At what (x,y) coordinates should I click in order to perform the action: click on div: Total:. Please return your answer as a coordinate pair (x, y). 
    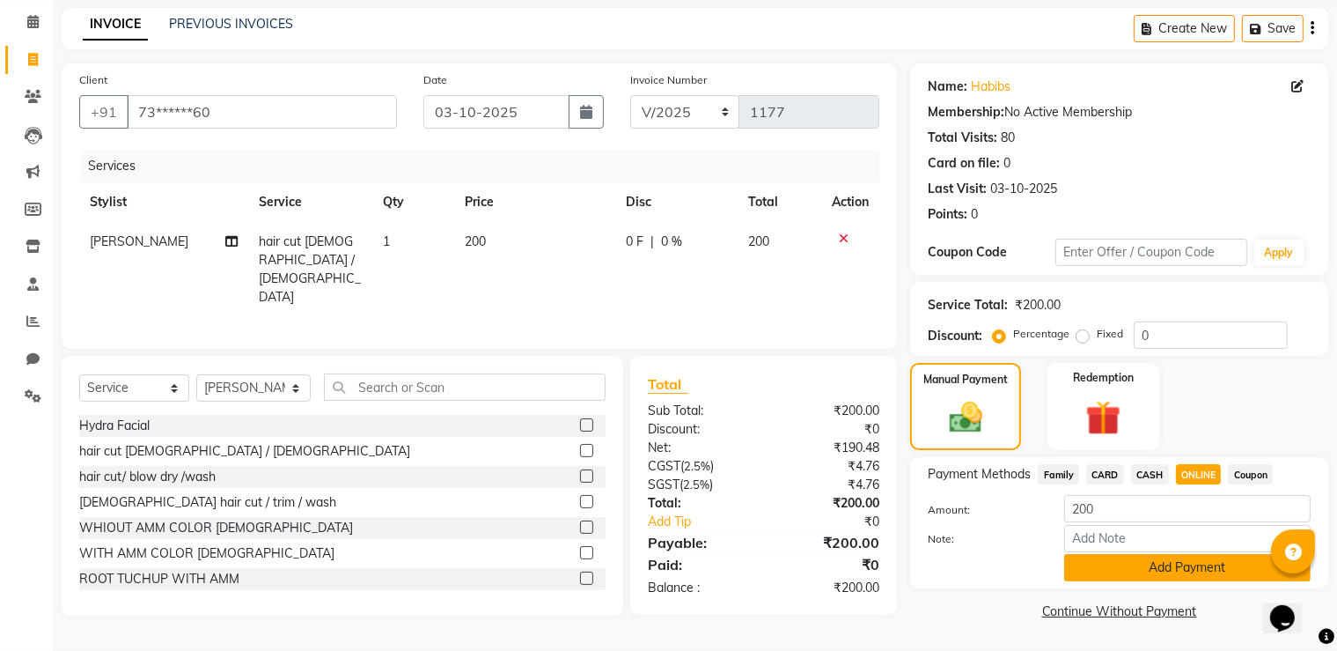
    Looking at the image, I should click on (699, 503).